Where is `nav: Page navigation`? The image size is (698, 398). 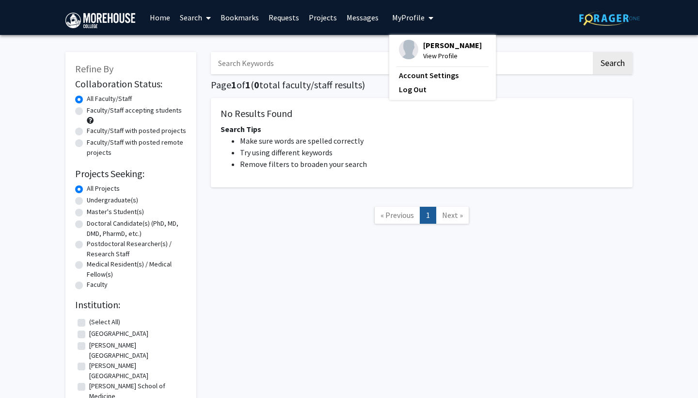
nav: Page navigation is located at coordinates (422, 216).